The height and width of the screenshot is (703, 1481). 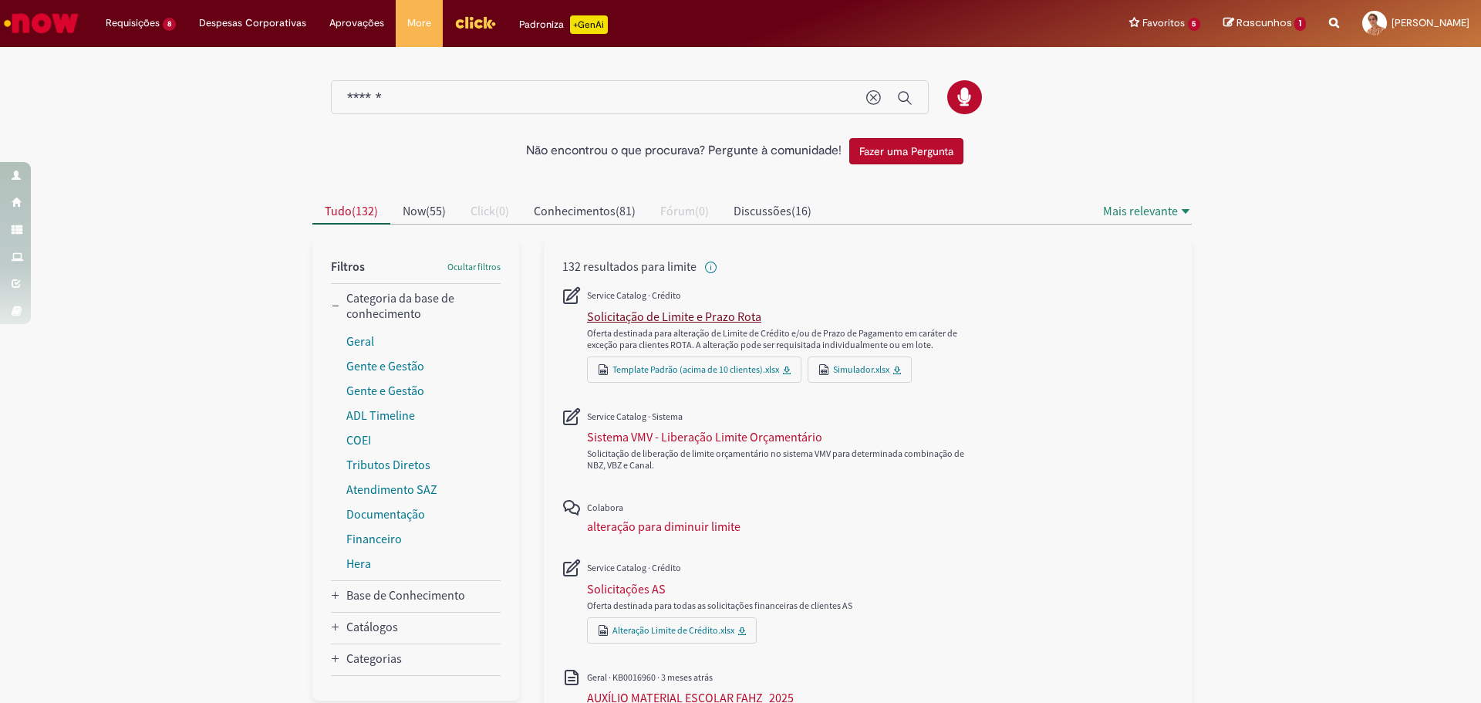 What do you see at coordinates (356, 23) in the screenshot?
I see `span: Aprovações` at bounding box center [356, 23].